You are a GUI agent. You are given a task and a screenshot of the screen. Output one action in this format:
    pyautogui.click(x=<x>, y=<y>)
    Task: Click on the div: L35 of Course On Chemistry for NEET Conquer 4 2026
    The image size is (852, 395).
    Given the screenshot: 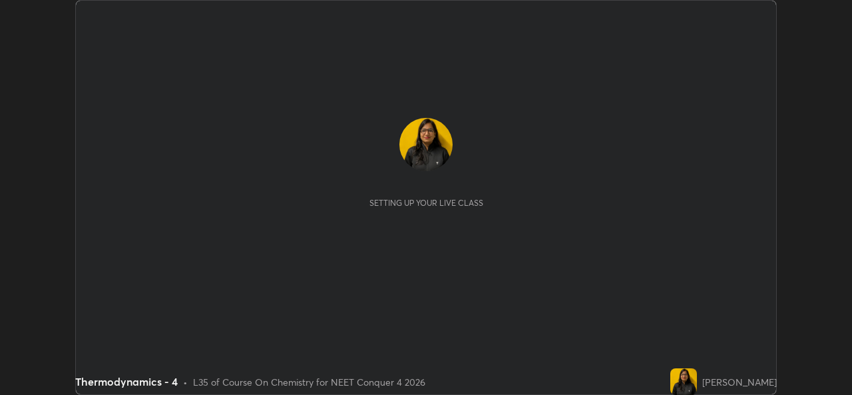 What is the action you would take?
    pyautogui.click(x=309, y=381)
    